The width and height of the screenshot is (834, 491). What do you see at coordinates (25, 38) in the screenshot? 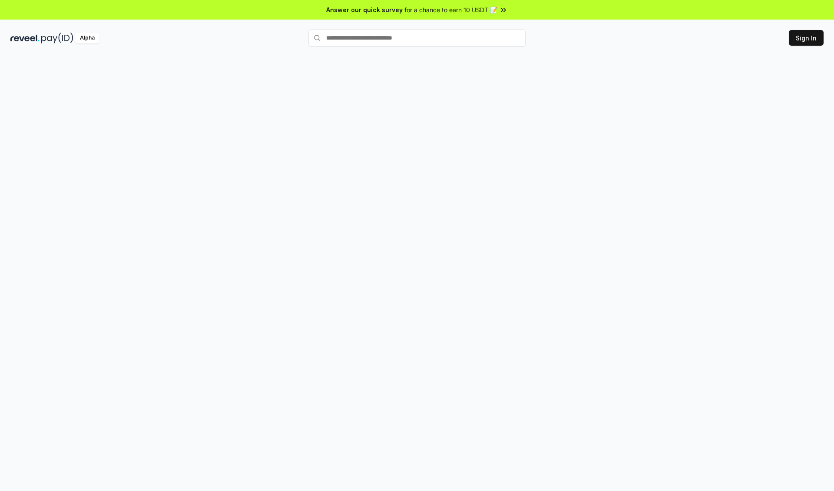
I see `img: reveel_dark` at bounding box center [25, 38].